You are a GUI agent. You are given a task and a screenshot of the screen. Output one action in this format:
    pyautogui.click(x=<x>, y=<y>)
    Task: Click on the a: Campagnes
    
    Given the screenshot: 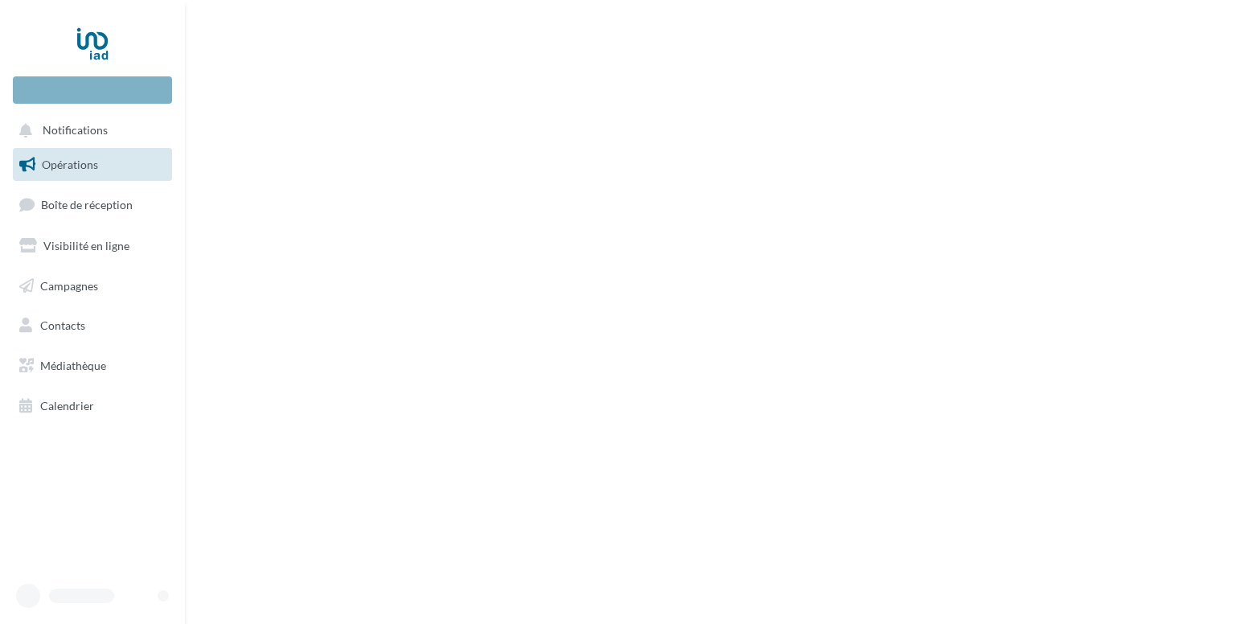 What is the action you would take?
    pyautogui.click(x=92, y=286)
    